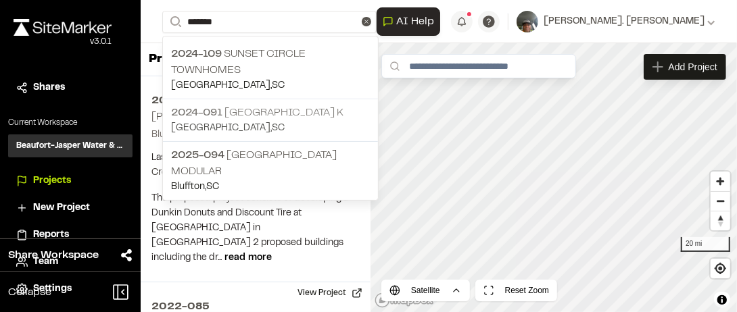 The height and width of the screenshot is (312, 737). Describe the element at coordinates (174, 22) in the screenshot. I see `button: Search` at that location.